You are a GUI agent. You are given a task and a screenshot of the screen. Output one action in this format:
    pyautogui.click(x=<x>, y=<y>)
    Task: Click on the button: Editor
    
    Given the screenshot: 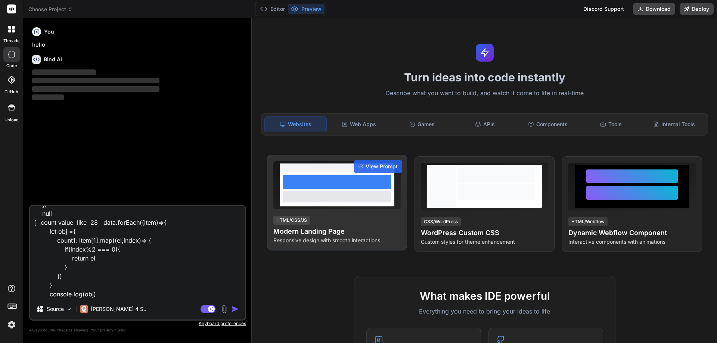 What is the action you would take?
    pyautogui.click(x=272, y=9)
    